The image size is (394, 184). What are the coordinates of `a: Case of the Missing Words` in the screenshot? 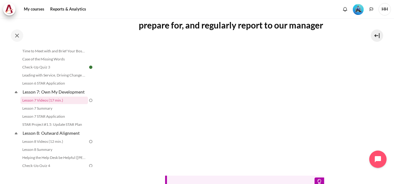 It's located at (54, 59).